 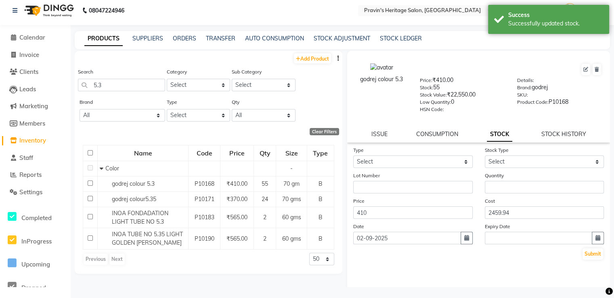 What do you see at coordinates (103, 39) in the screenshot?
I see `a: PRODUCTS` at bounding box center [103, 39].